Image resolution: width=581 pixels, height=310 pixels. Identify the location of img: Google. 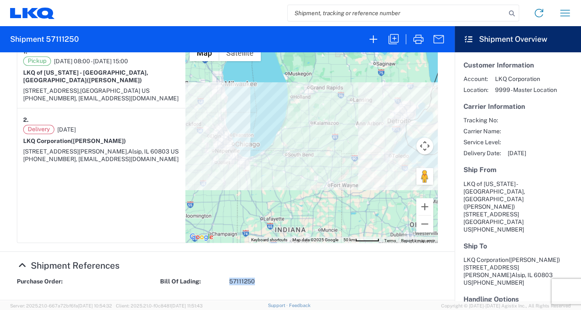
(202, 237).